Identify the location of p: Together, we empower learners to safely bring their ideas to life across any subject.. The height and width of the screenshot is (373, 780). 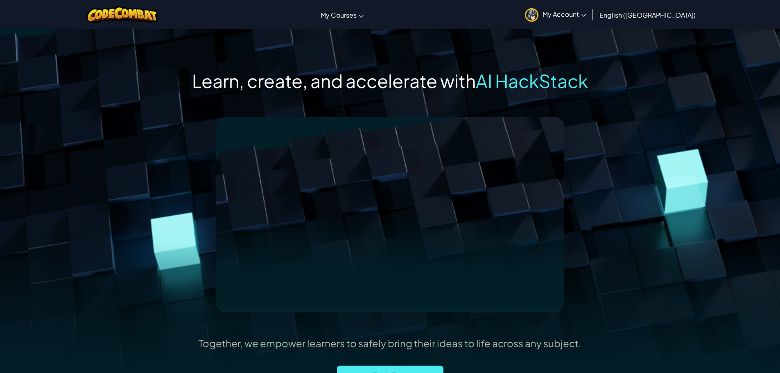
(390, 343).